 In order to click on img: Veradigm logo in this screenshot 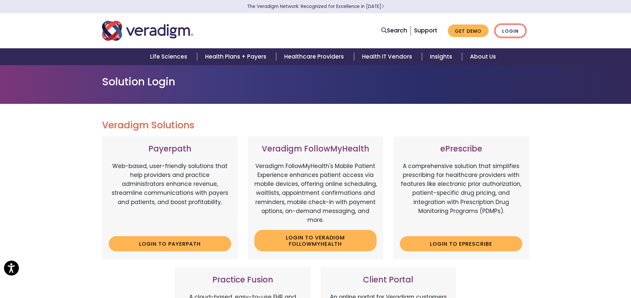, I will do `click(147, 31)`.